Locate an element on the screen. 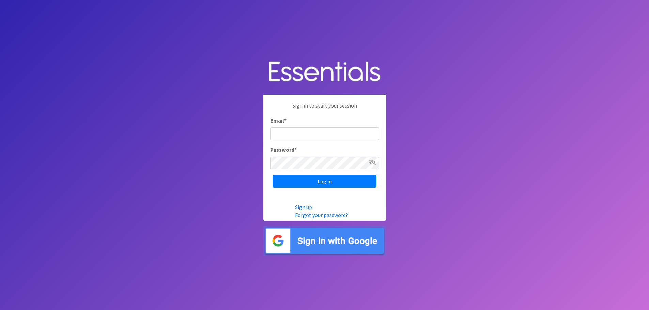  label: Email is located at coordinates (278, 121).